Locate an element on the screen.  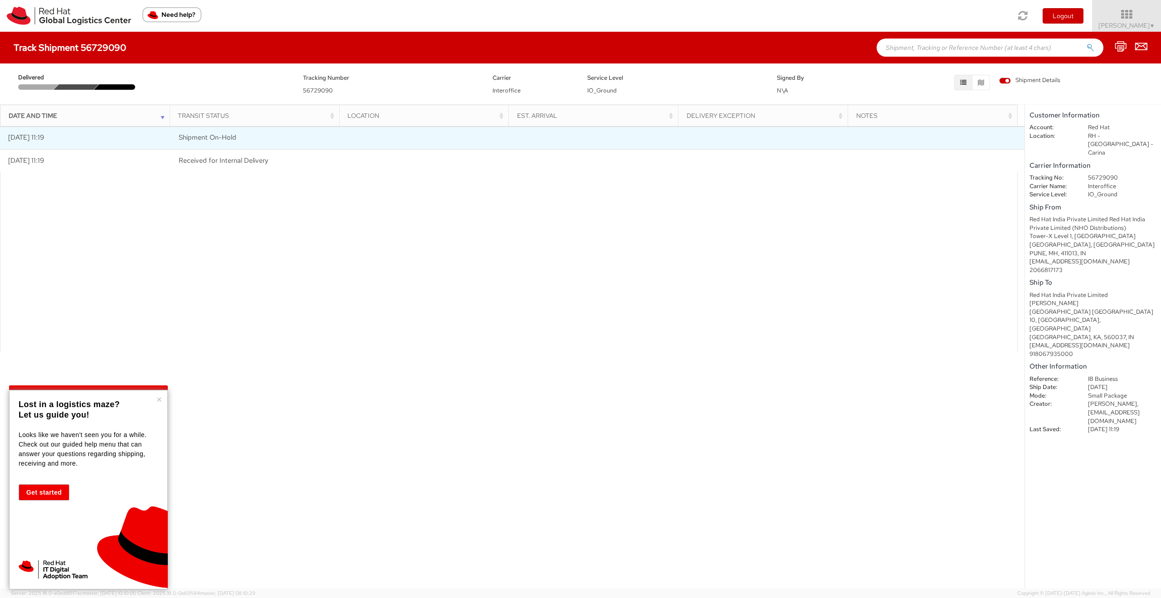
span: IO_Ground is located at coordinates (602, 90).